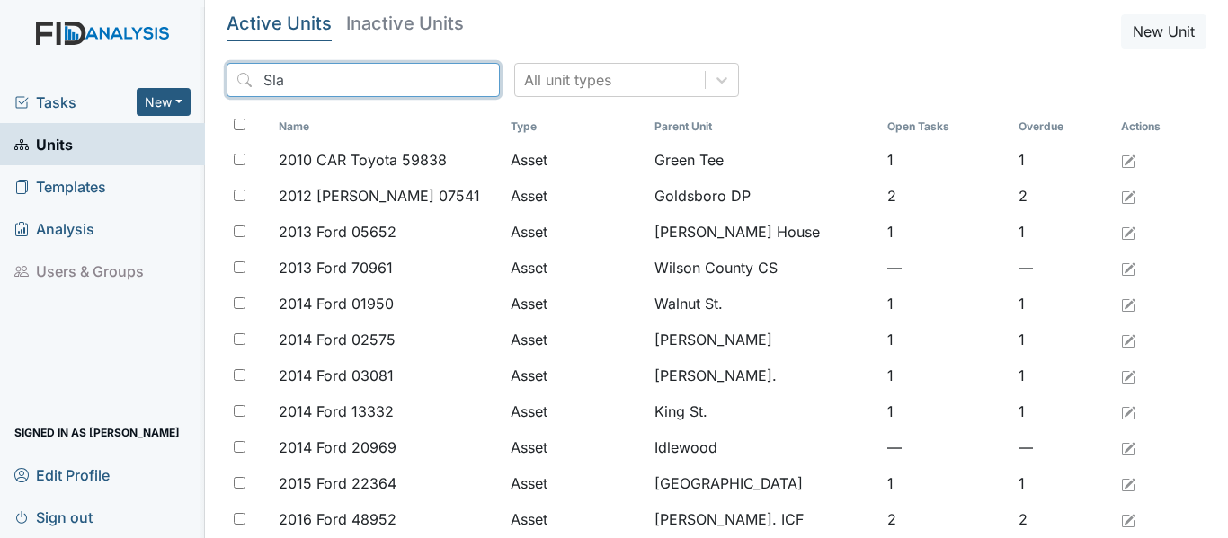 Image resolution: width=1228 pixels, height=538 pixels. Describe the element at coordinates (279, 23) in the screenshot. I see `h5: Active Units` at that location.